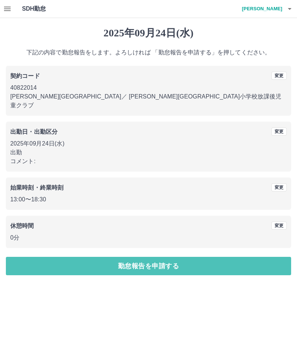 The image size is (297, 359). What do you see at coordinates (149, 266) in the screenshot?
I see `button: 勤怠報告を申請する` at bounding box center [149, 266].